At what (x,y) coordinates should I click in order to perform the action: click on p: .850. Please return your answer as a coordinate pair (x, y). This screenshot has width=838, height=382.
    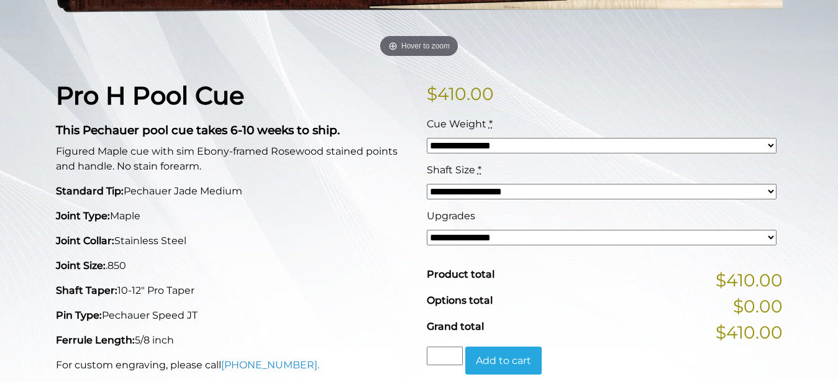
    Looking at the image, I should click on (234, 266).